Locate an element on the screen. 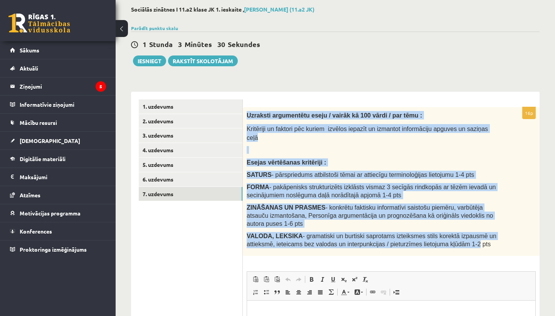  a: Digitālie materiāli is located at coordinates (58, 159).